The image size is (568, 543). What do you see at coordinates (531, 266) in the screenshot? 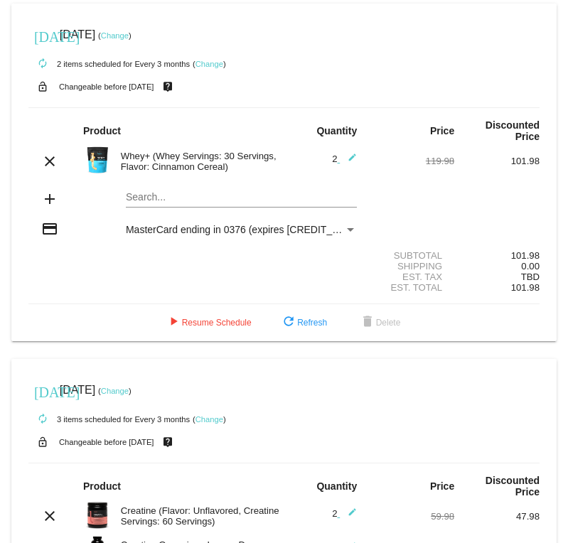
I see `span: 0.00` at bounding box center [531, 266].